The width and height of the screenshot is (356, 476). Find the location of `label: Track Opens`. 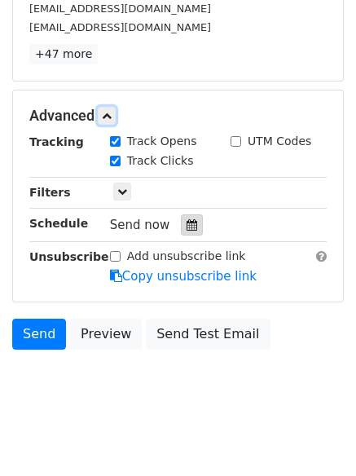

label: Track Opens is located at coordinates (162, 141).